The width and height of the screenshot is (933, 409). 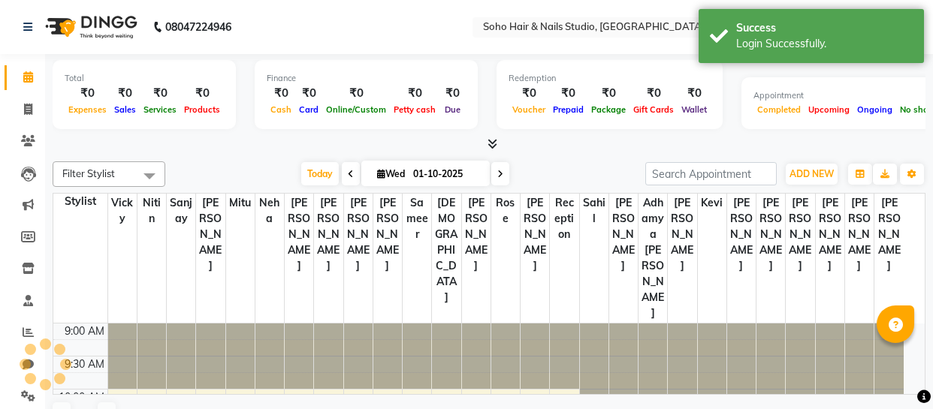 I want to click on div: Success, so click(x=824, y=28).